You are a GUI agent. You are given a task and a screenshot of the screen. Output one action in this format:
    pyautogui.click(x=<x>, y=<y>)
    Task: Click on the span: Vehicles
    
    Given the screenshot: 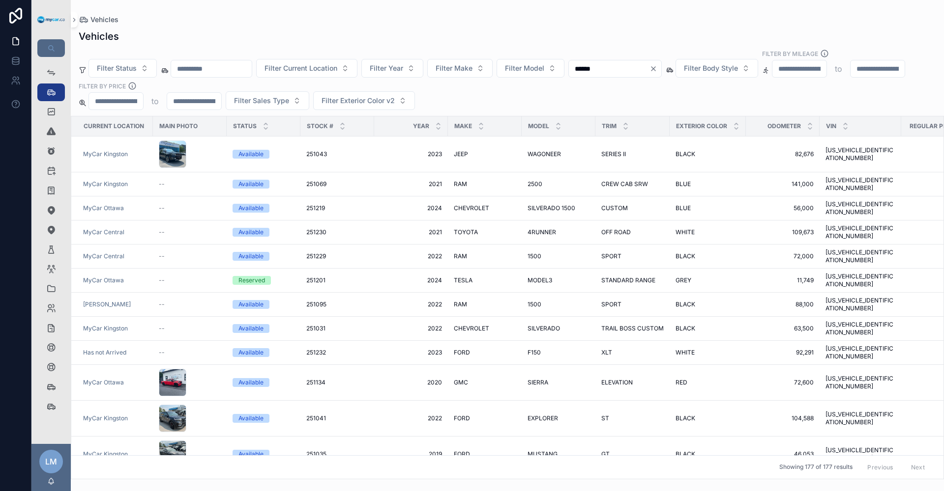 What is the action you would take?
    pyautogui.click(x=104, y=20)
    